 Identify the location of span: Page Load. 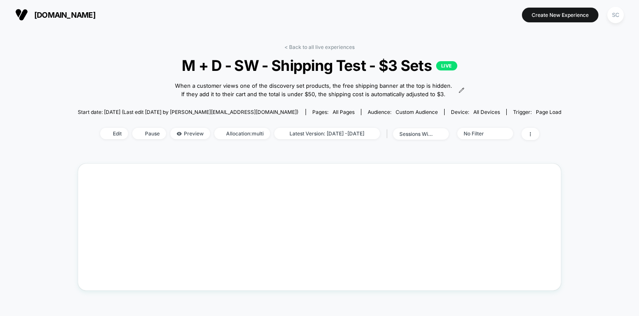
(548, 112).